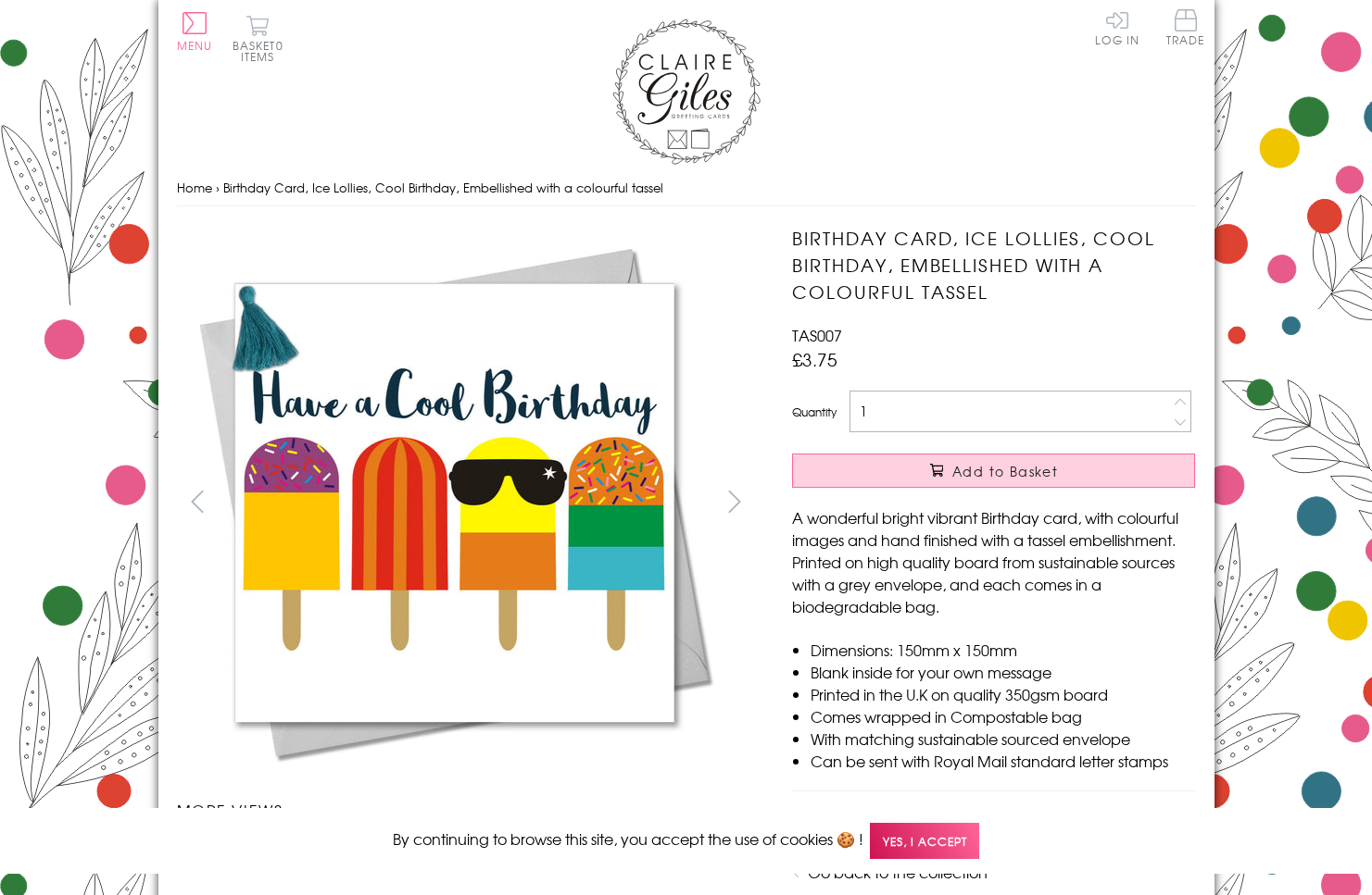 Image resolution: width=1372 pixels, height=895 pixels. I want to click on p: A wonderful bright vibrant Birthday card, with colourful images and hand finished with a tassel e..., so click(993, 562).